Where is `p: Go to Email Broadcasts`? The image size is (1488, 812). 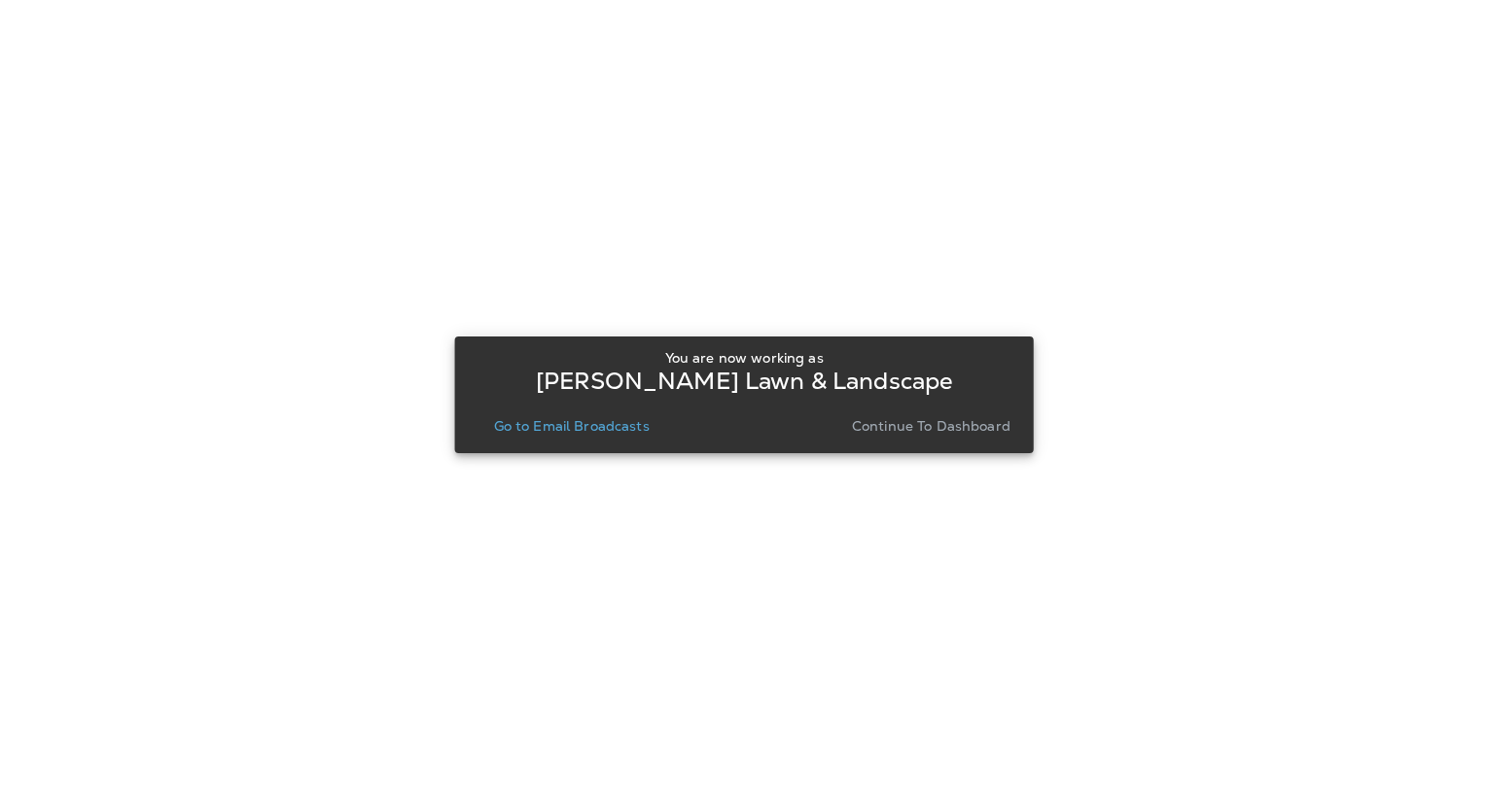 p: Go to Email Broadcasts is located at coordinates (571, 425).